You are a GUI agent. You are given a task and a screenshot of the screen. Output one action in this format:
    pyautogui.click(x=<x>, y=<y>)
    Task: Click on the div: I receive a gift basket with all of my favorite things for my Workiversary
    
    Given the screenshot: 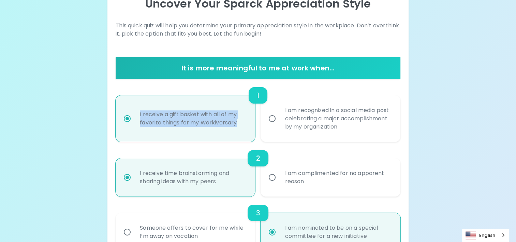 What is the action you would take?
    pyautogui.click(x=193, y=118)
    